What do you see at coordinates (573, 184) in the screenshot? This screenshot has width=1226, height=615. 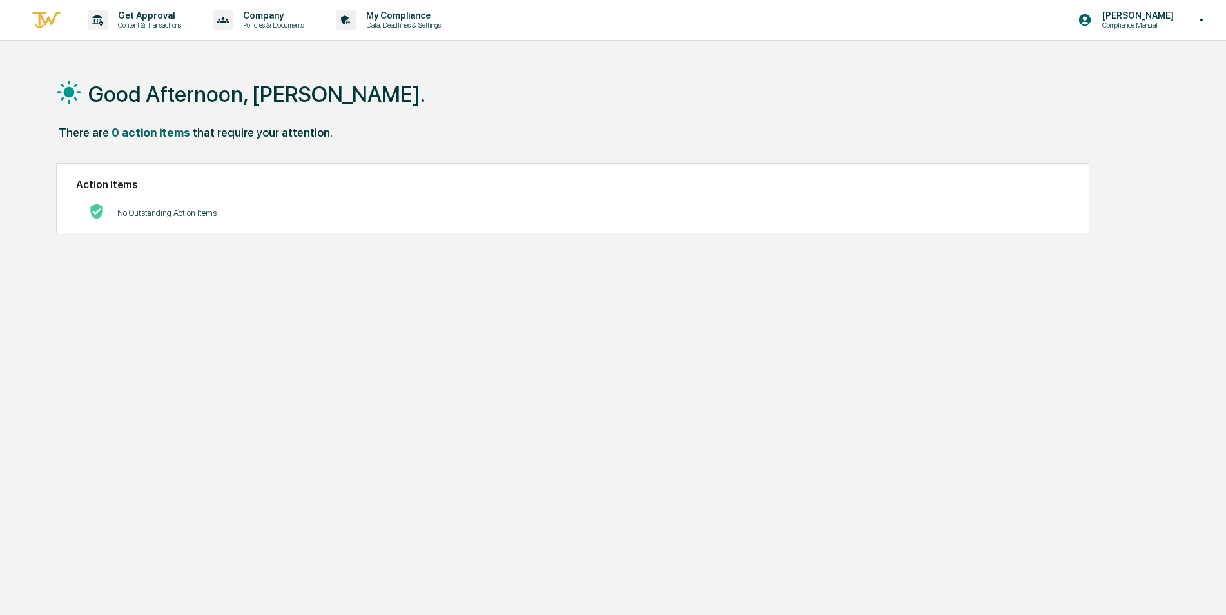 I see `h2: Action Items` at bounding box center [573, 184].